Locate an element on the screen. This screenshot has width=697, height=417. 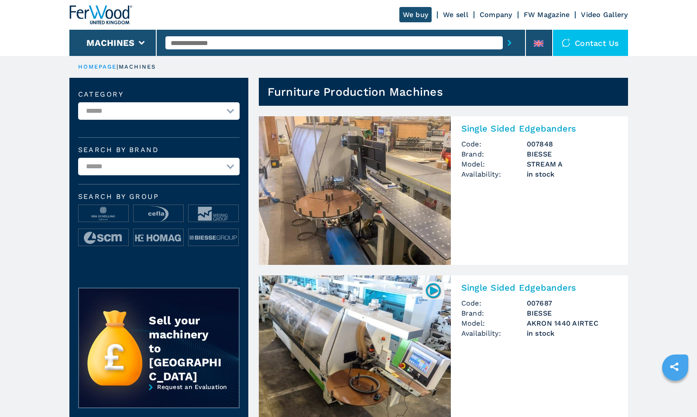
button: submit-button is located at coordinates (510, 43).